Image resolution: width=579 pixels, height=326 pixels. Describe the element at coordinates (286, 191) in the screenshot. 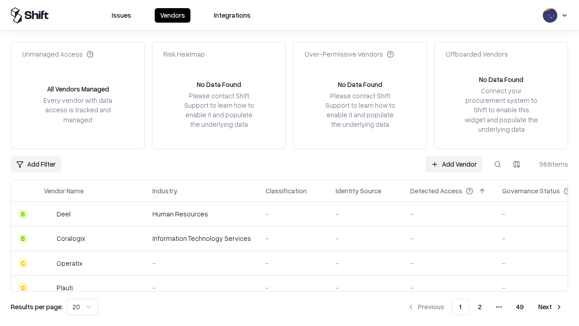

I see `div: Classification` at that location.